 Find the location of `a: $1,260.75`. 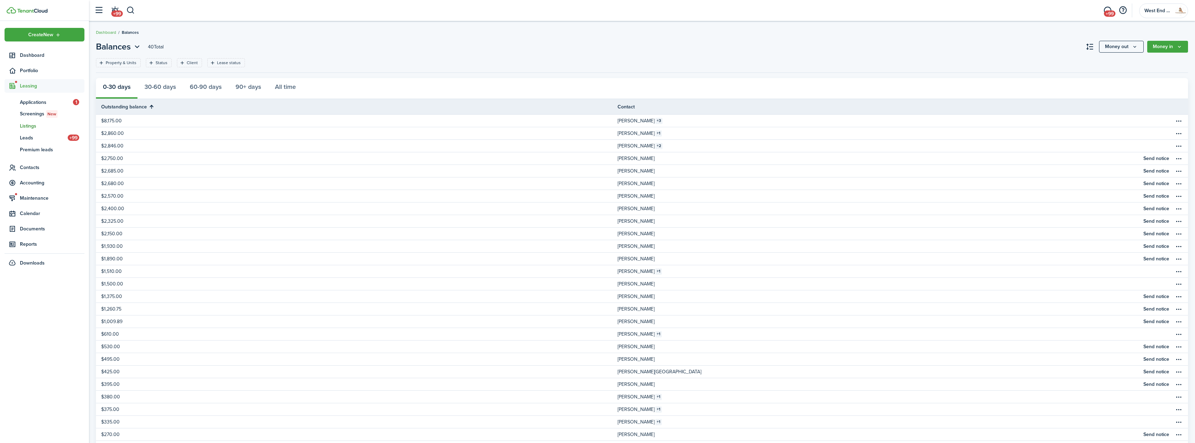

a: $1,260.75 is located at coordinates (357, 309).